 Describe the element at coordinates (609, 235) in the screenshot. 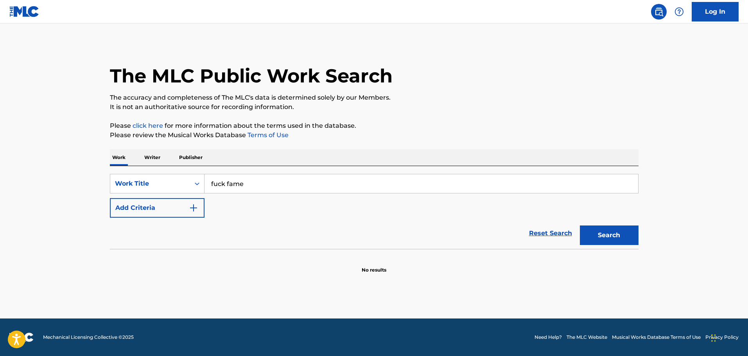

I see `button: Search` at that location.